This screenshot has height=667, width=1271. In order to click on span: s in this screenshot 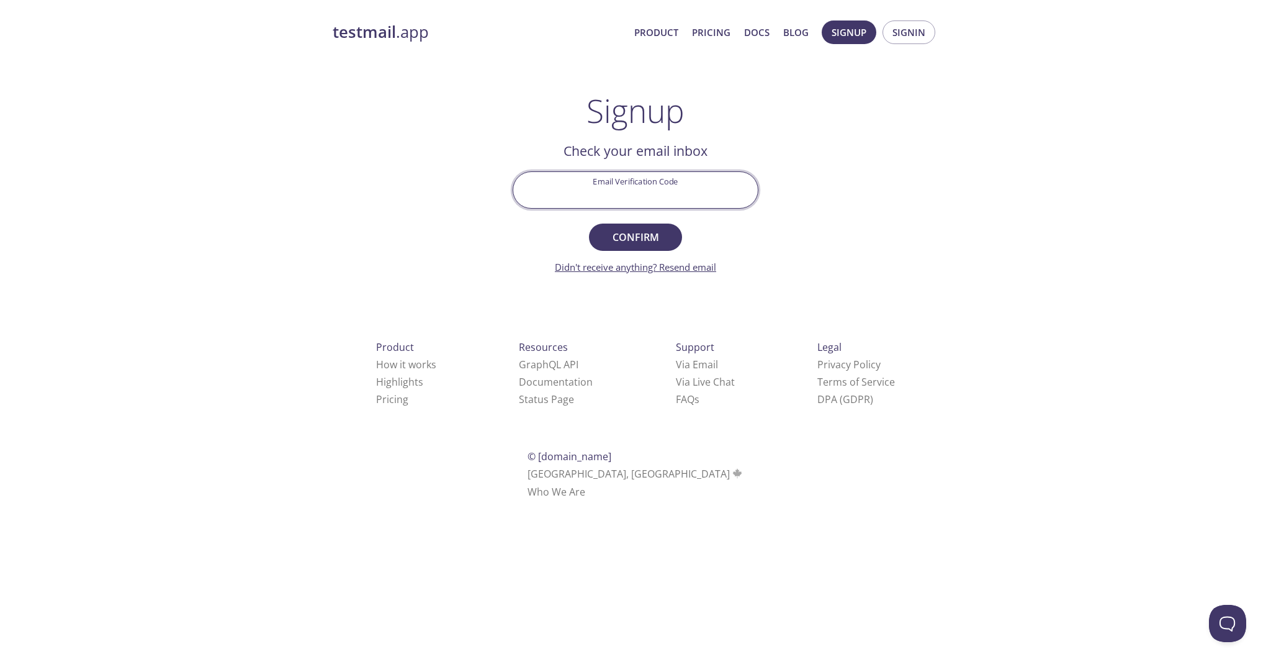, I will do `click(697, 399)`.